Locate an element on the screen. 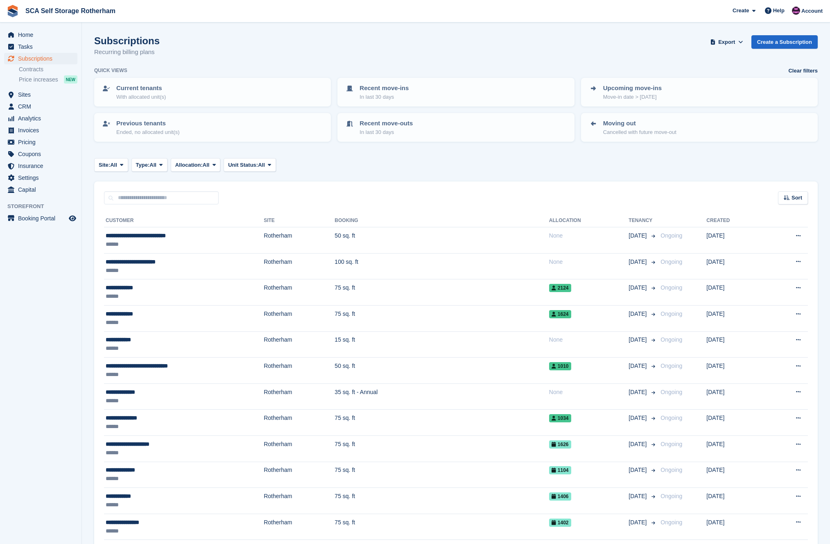  td: 35 sq. ft - Annual is located at coordinates (442, 396).